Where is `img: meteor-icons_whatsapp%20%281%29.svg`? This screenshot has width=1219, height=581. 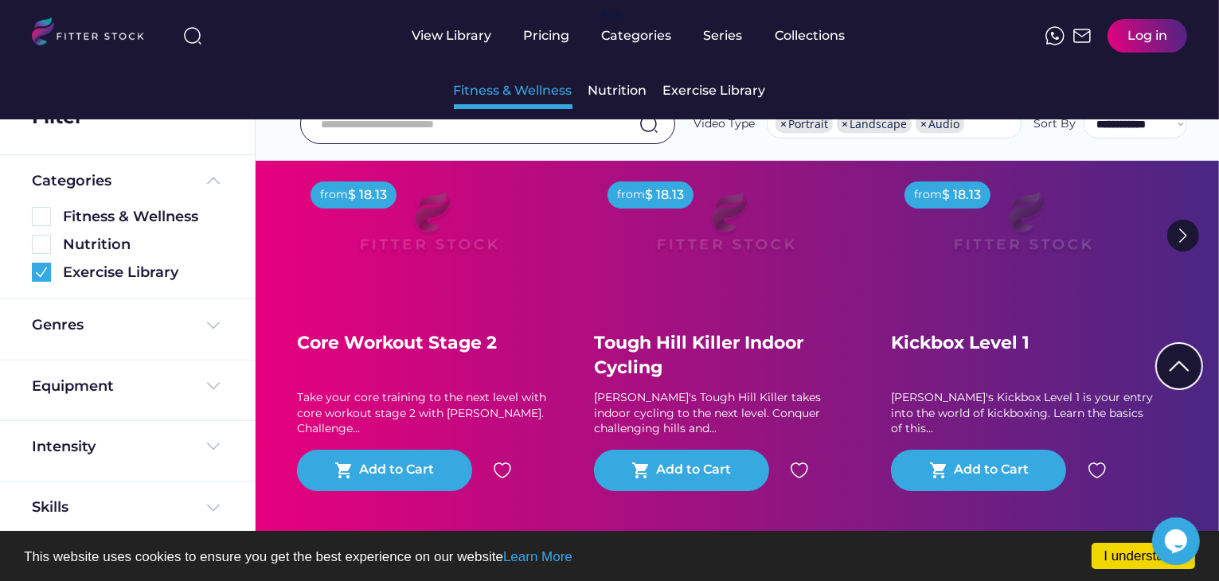
img: meteor-icons_whatsapp%20%281%29.svg is located at coordinates (1055, 36).